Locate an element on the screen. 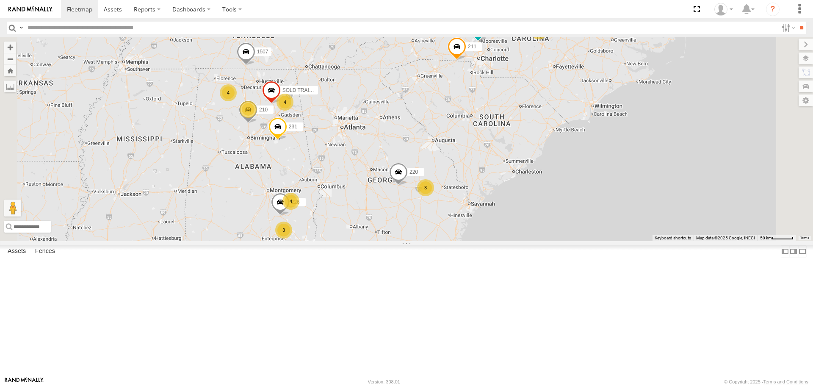 The image size is (813, 386). span: 1507 is located at coordinates (263, 52).